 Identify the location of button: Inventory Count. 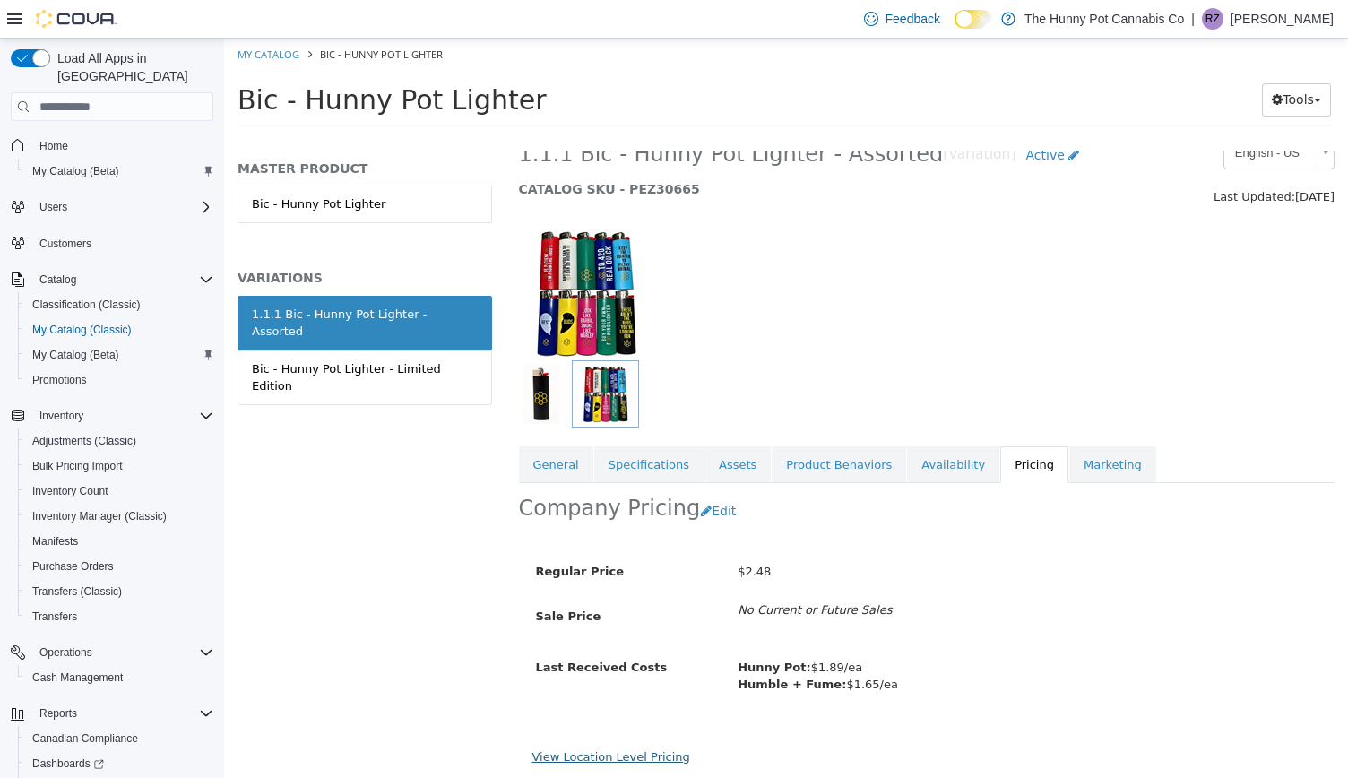
(119, 491).